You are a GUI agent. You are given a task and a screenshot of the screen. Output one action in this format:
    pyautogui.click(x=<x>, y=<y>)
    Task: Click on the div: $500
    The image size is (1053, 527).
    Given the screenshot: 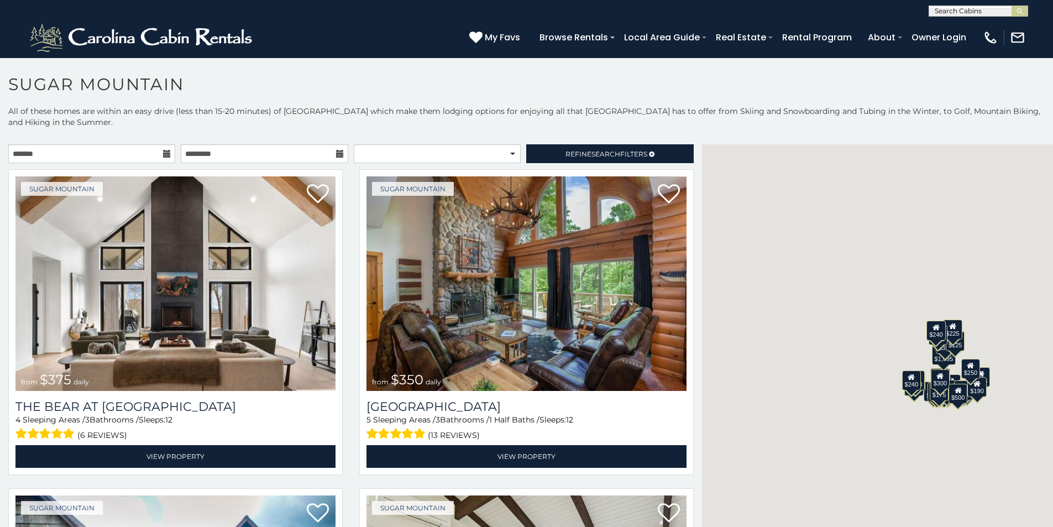 What is the action you would take?
    pyautogui.click(x=958, y=393)
    